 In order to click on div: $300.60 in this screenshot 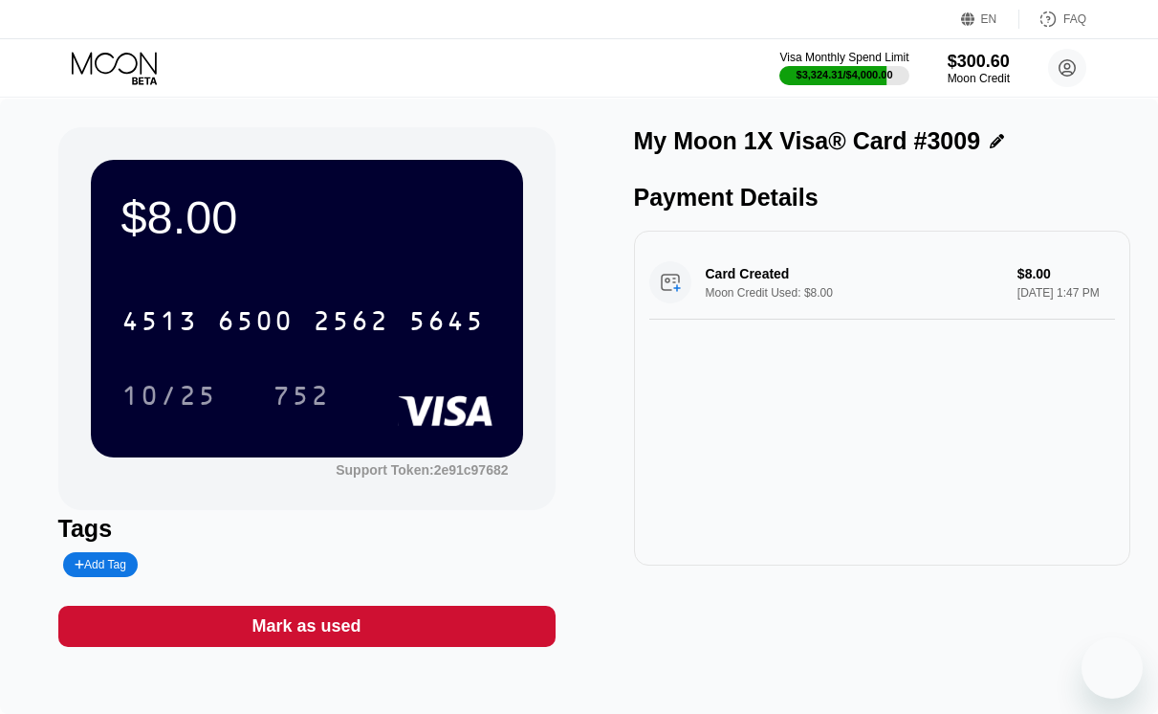, I will do `click(978, 61)`.